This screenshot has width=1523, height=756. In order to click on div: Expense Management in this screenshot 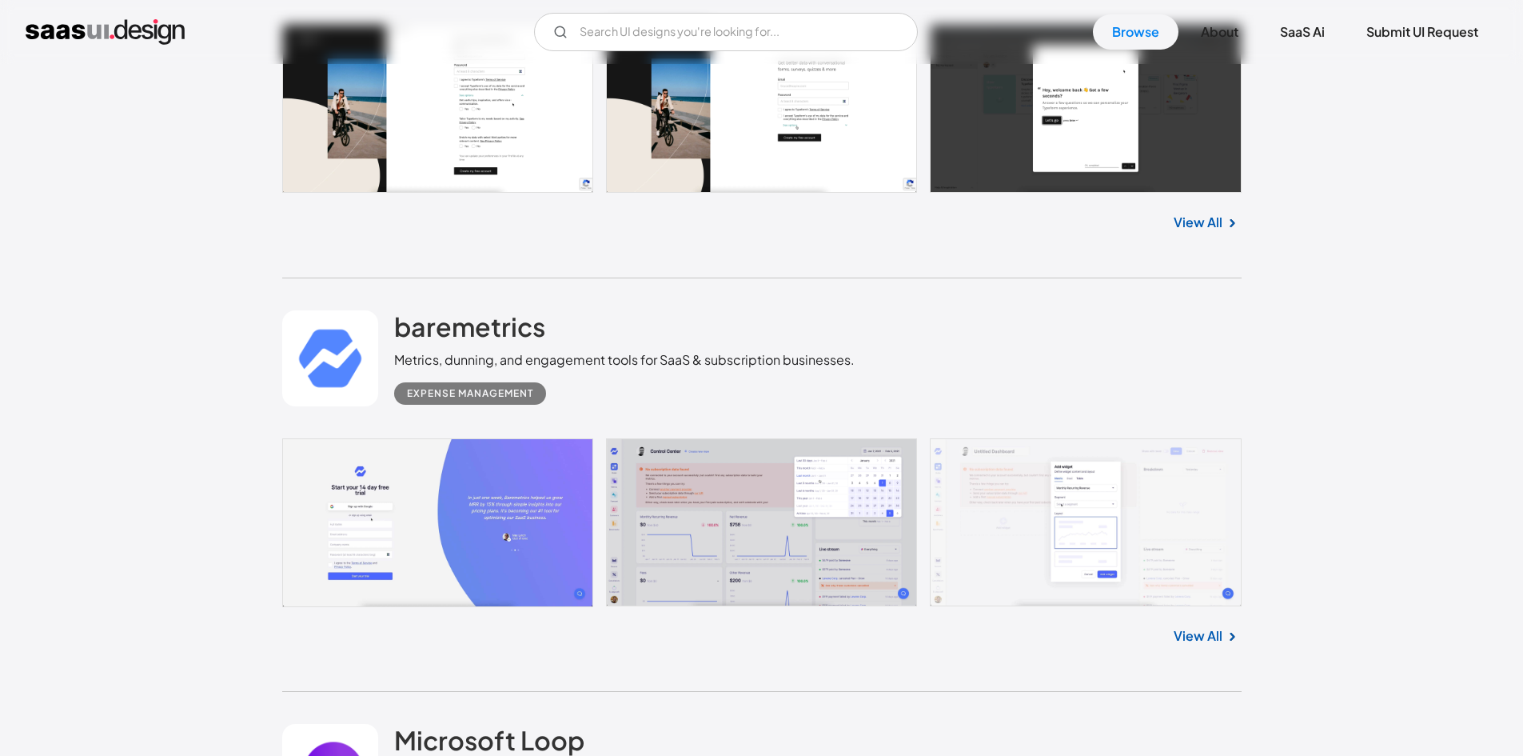, I will do `click(470, 393)`.